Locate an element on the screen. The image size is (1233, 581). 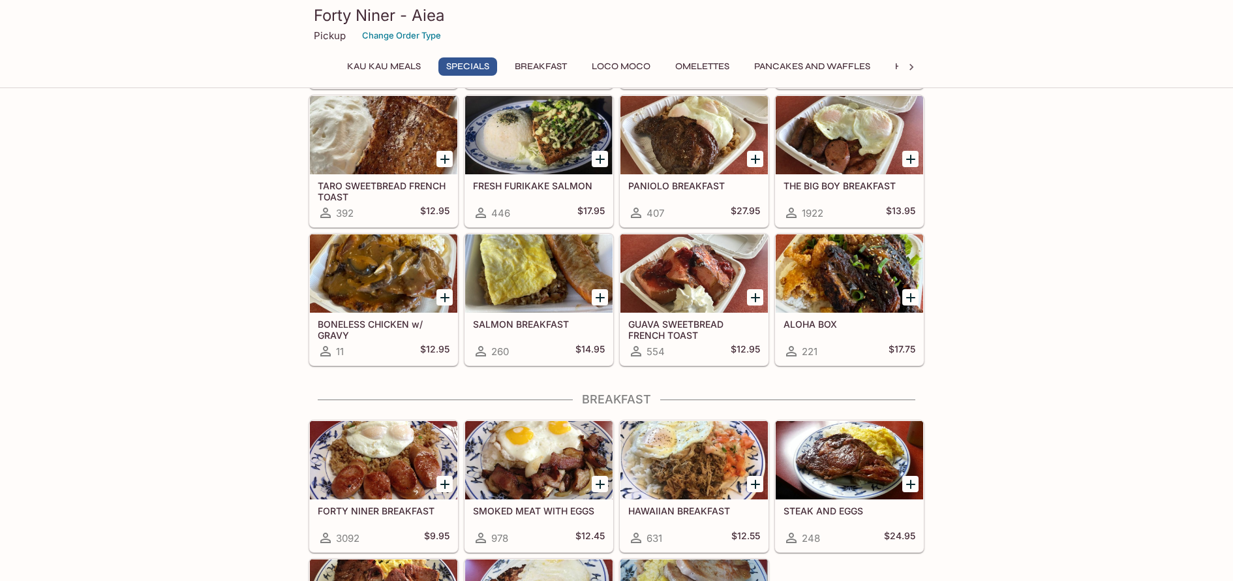
button: Breakfast is located at coordinates (541, 67).